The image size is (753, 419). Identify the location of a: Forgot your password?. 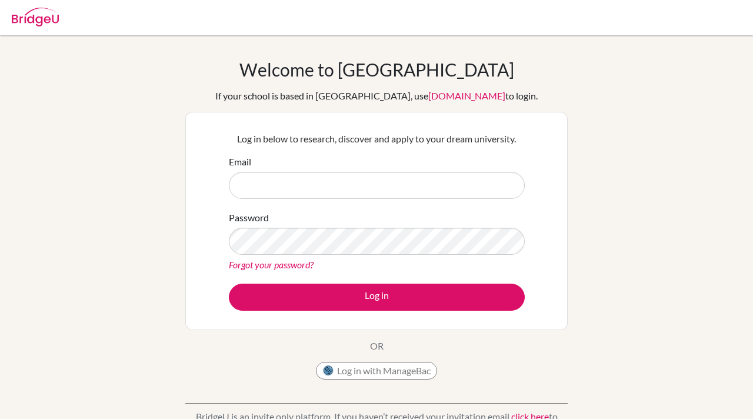
(271, 264).